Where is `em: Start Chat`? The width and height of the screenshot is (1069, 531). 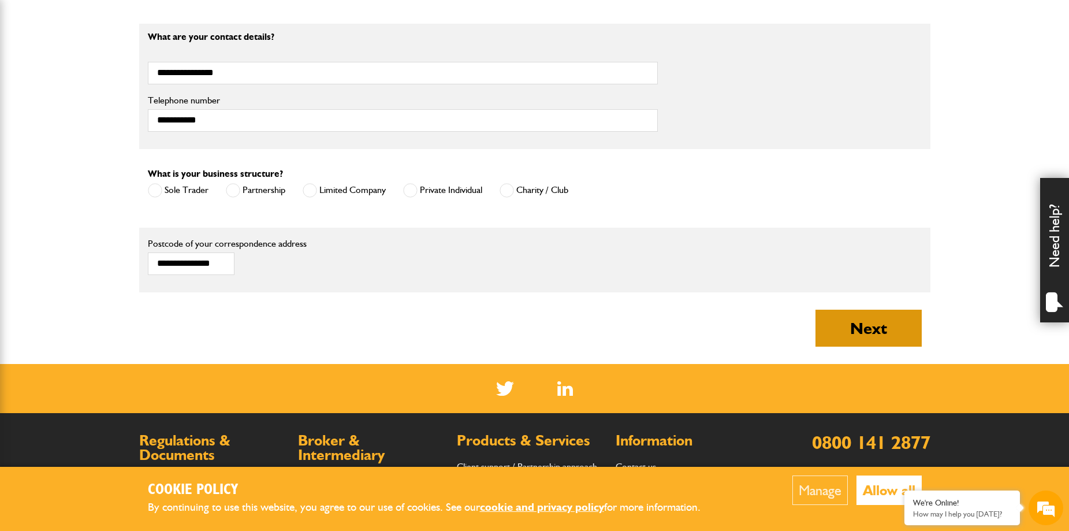 em: Start Chat is located at coordinates (183, 363).